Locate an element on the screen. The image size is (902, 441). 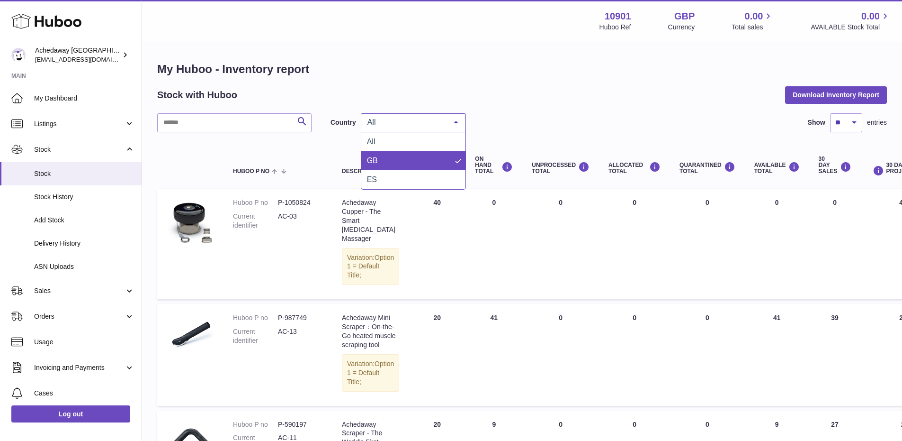
strong: 10901 is located at coordinates (618, 16).